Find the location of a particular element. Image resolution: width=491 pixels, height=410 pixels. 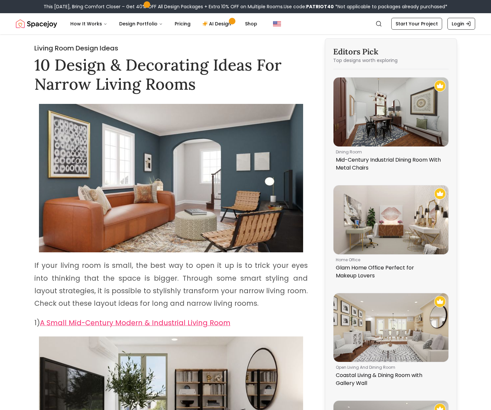

h1: 10 Design & Decorating Ideas For Narrow Living Rooms is located at coordinates (171, 74).